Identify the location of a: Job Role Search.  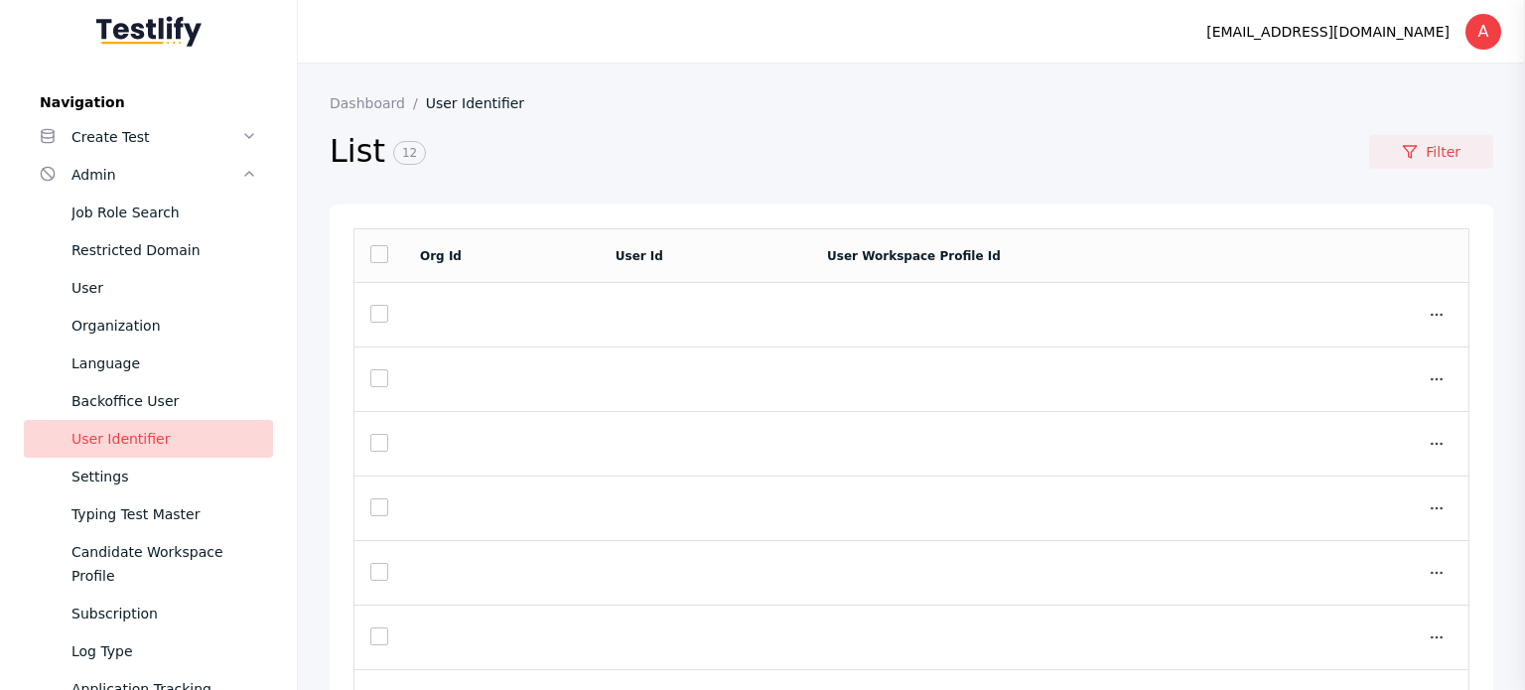
(148, 212).